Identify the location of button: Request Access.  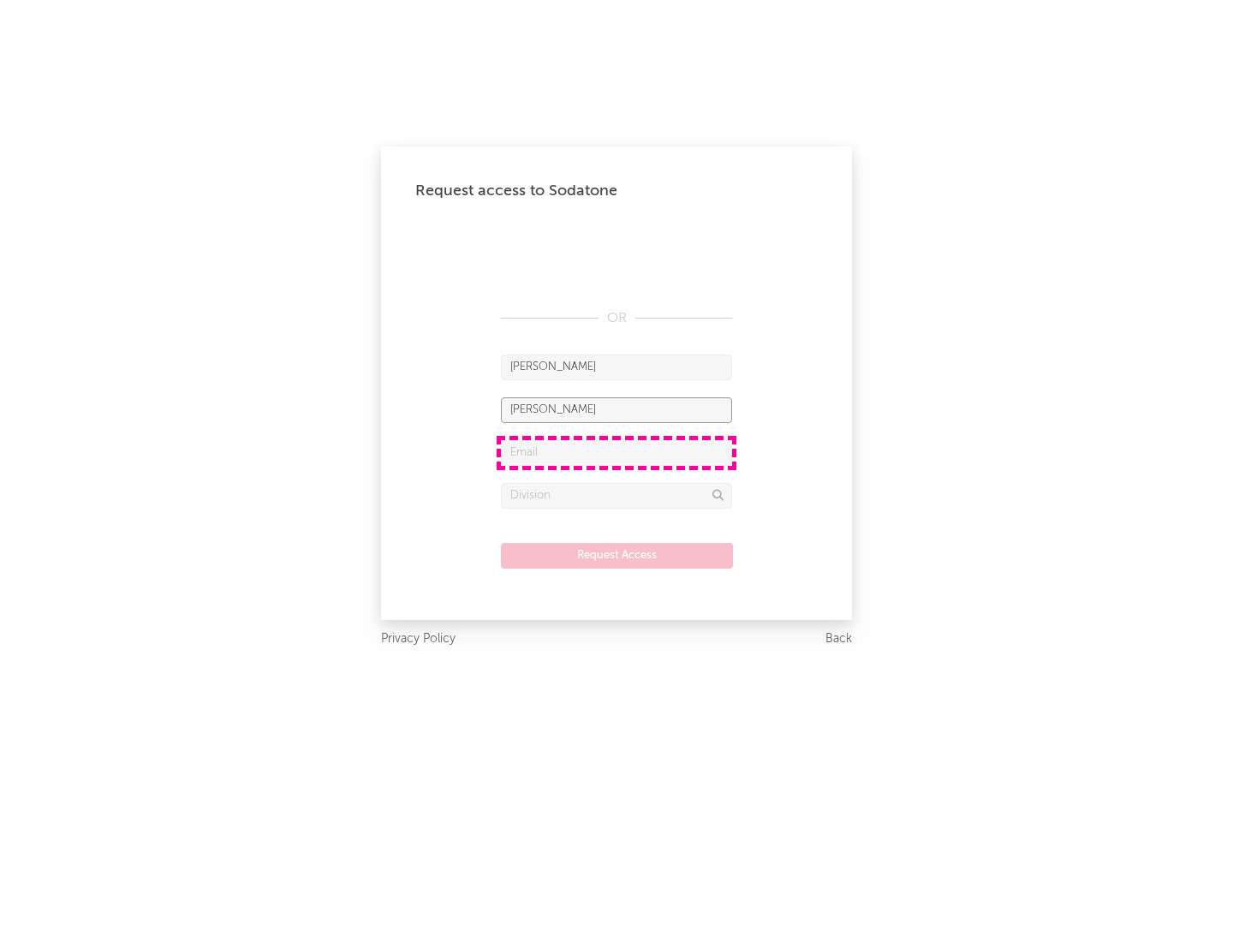
(616, 556).